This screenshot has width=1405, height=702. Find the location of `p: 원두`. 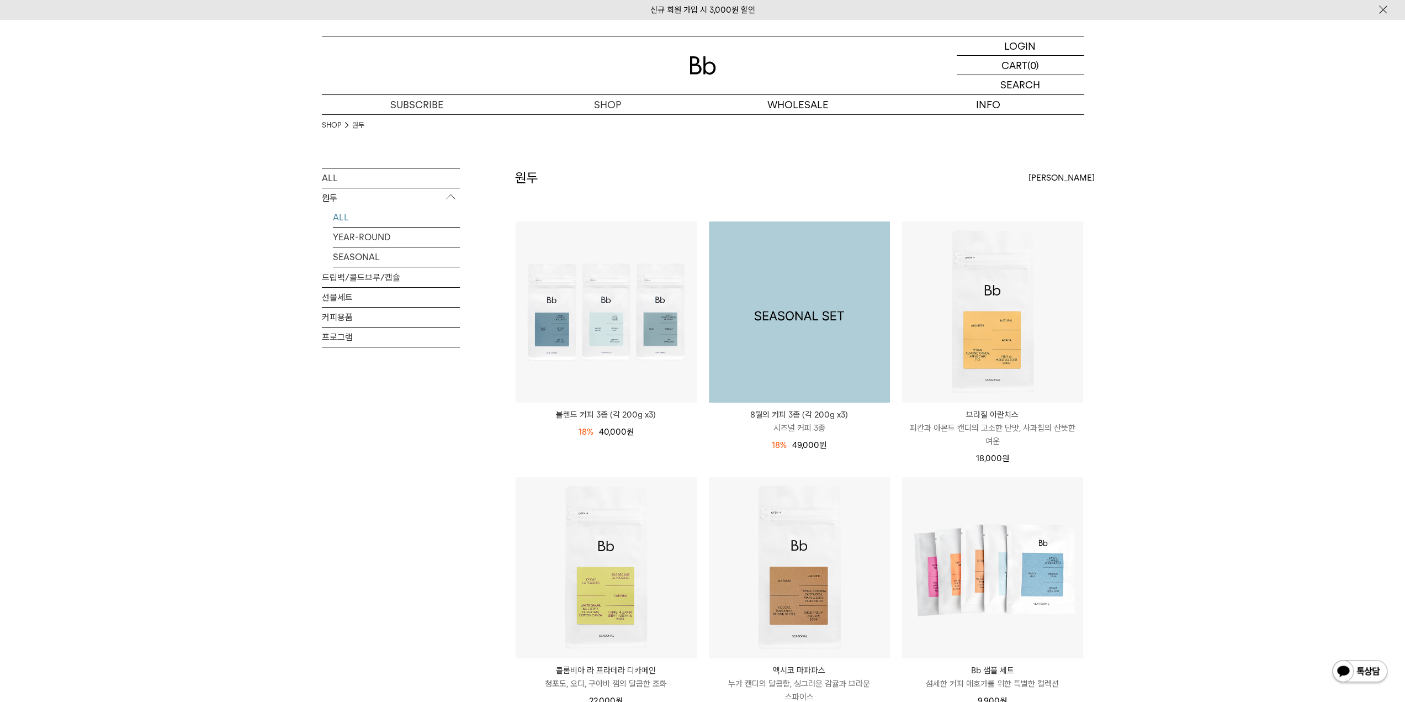

p: 원두 is located at coordinates (391, 198).